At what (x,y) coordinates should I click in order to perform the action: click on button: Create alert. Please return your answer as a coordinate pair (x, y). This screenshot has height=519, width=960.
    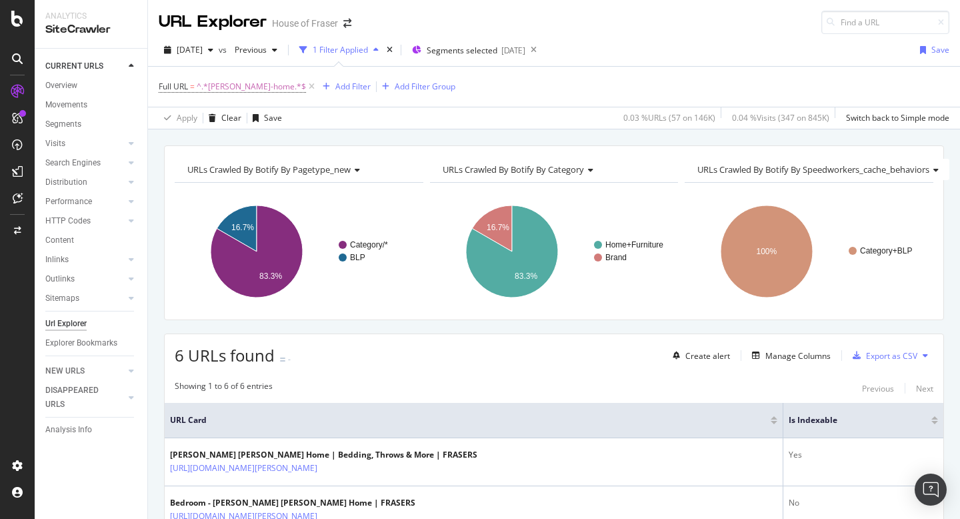
    Looking at the image, I should click on (699, 356).